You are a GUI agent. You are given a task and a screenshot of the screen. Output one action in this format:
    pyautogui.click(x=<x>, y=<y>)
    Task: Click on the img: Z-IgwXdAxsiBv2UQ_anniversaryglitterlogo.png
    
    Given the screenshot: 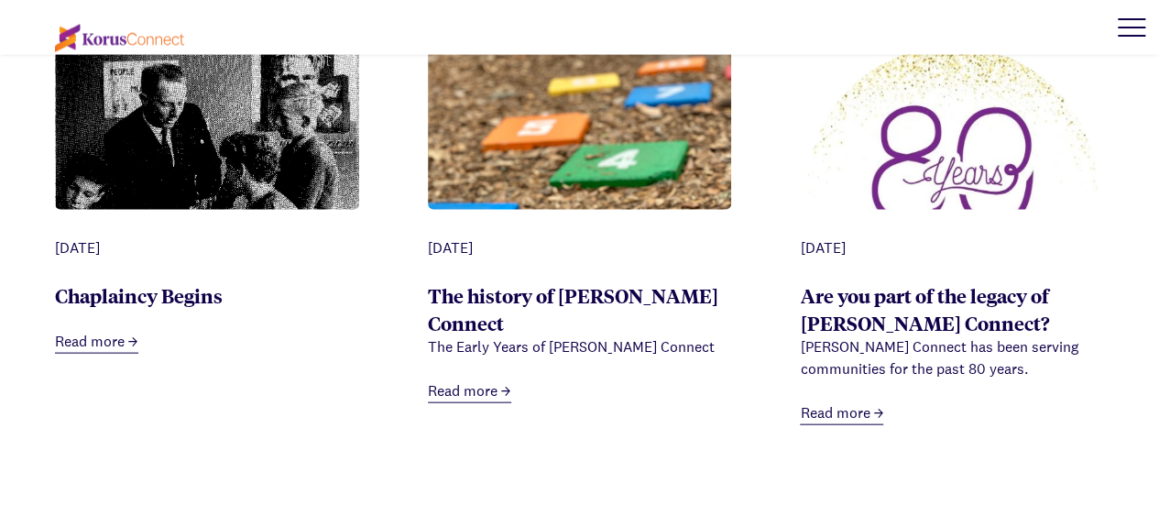 What is the action you would take?
    pyautogui.click(x=952, y=191)
    